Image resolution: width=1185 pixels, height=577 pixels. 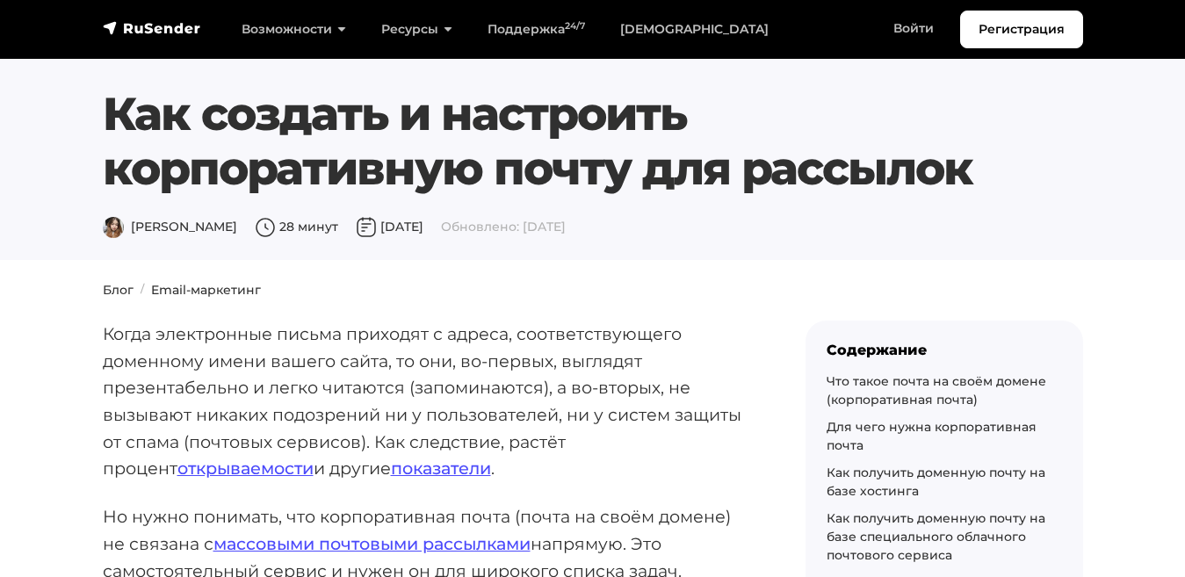 What do you see at coordinates (152, 28) in the screenshot?
I see `img: RuSender` at bounding box center [152, 28].